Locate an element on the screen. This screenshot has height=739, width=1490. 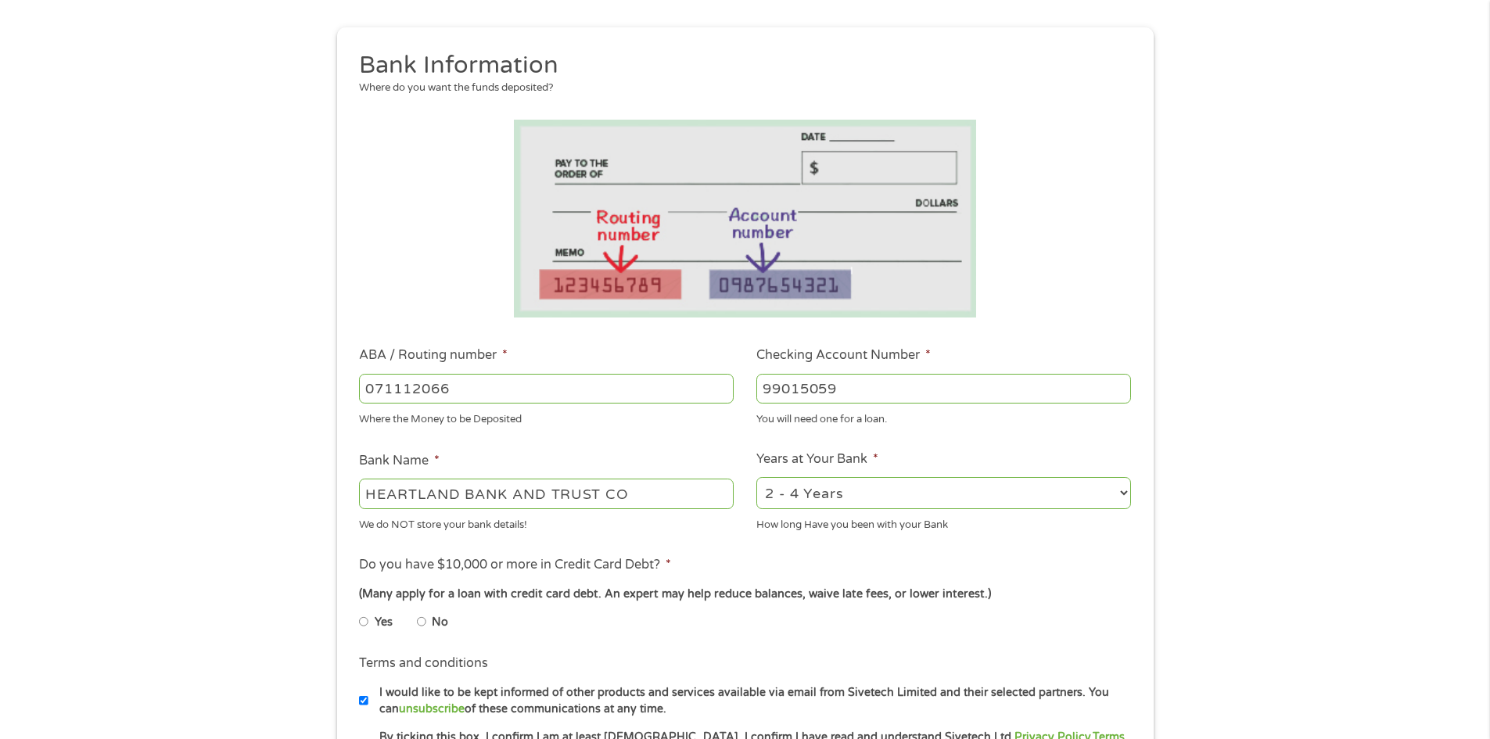
h2: Bank Information is located at coordinates (739, 66).